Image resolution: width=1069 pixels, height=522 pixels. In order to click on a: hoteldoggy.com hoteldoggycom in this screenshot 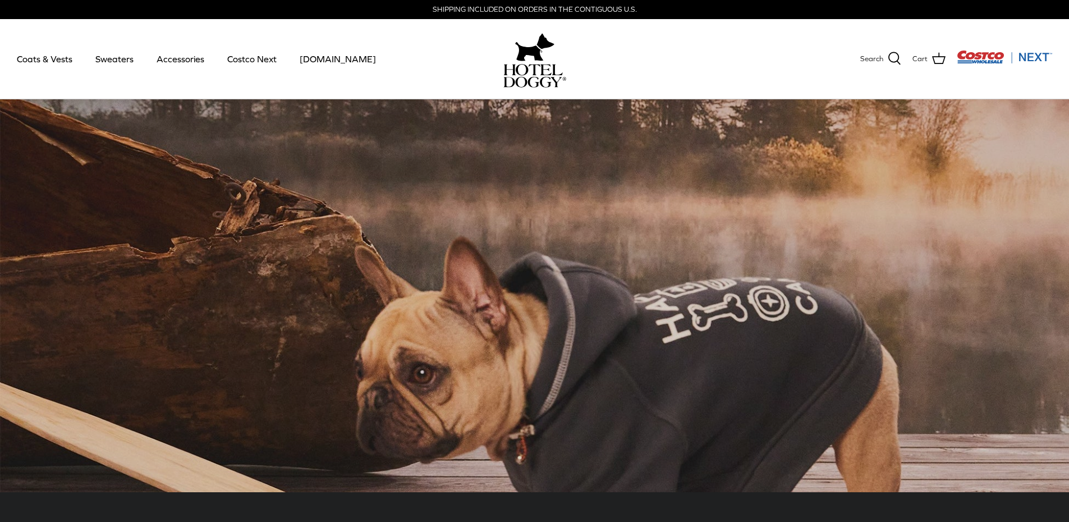, I will do `click(535, 59)`.